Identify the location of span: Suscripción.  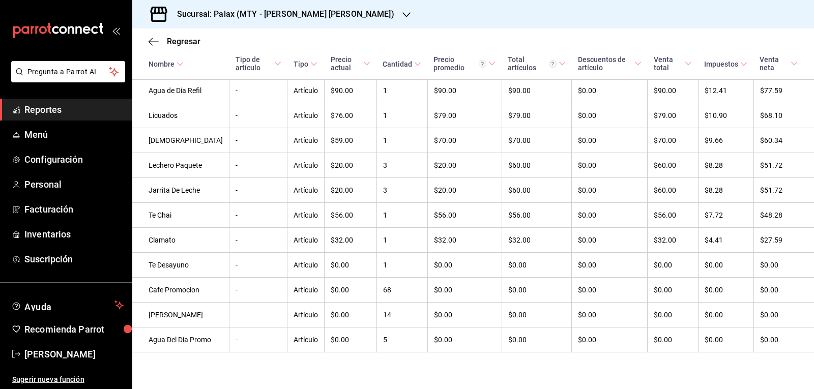
(74, 259).